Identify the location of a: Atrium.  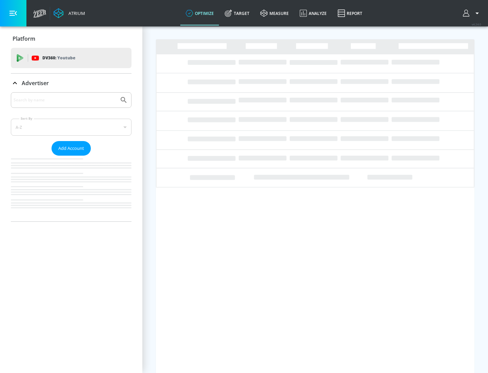
(69, 13).